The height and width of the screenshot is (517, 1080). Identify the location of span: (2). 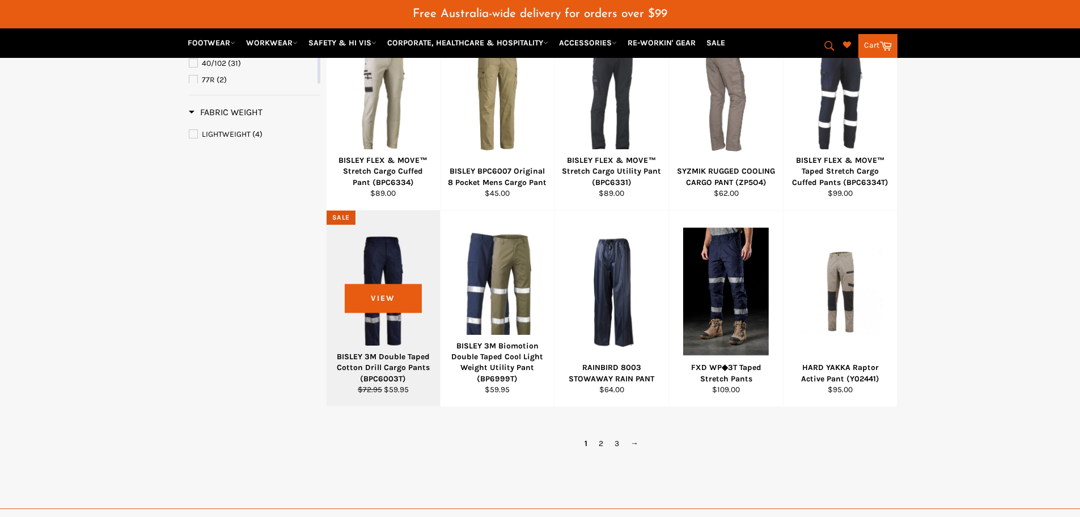
(222, 79).